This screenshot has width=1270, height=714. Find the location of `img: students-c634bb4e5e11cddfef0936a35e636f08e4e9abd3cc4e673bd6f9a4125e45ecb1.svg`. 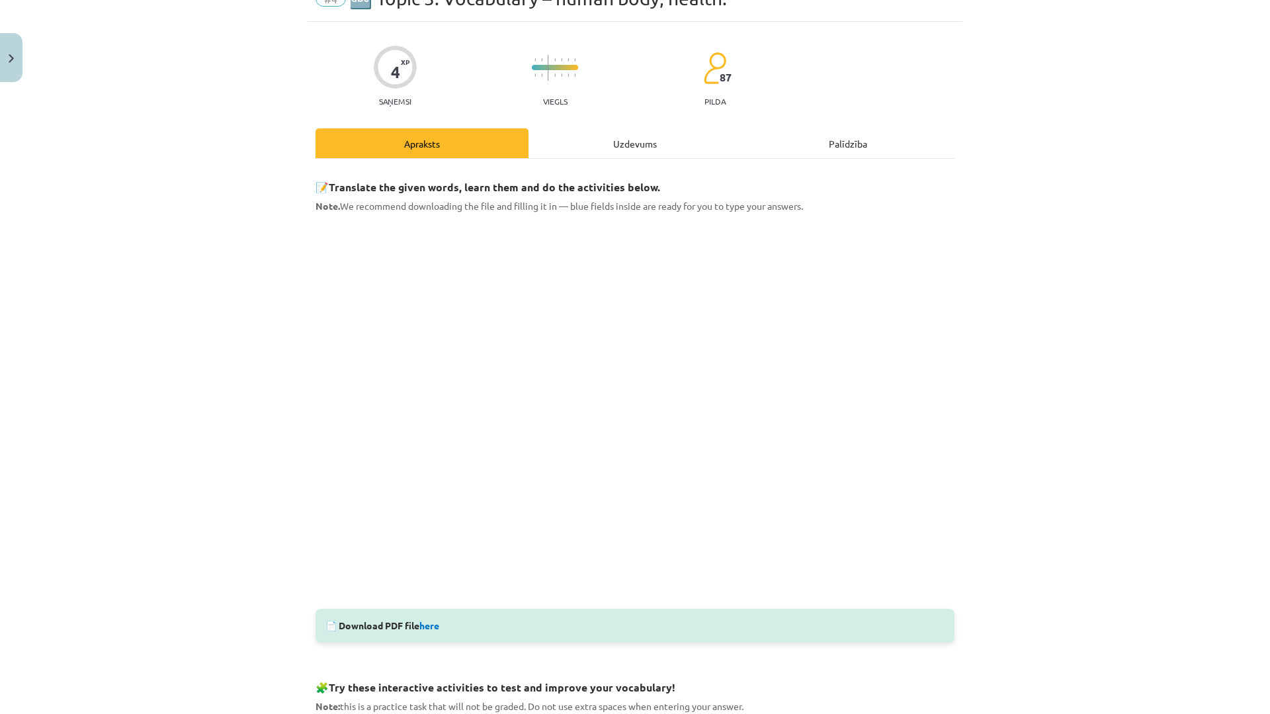

img: students-c634bb4e5e11cddfef0936a35e636f08e4e9abd3cc4e673bd6f9a4125e45ecb1.svg is located at coordinates (714, 68).